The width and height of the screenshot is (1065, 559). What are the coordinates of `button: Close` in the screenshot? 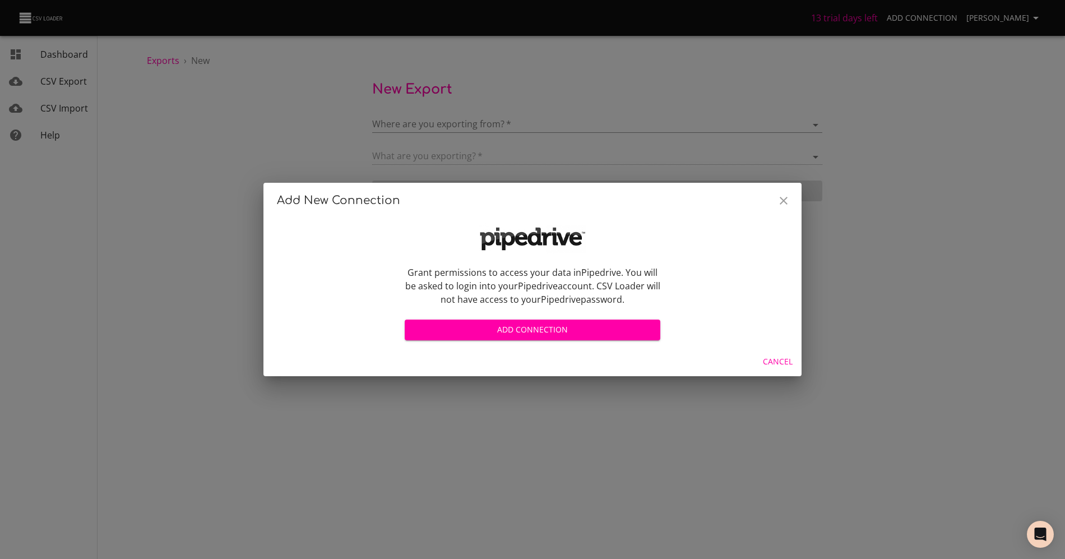 It's located at (784, 201).